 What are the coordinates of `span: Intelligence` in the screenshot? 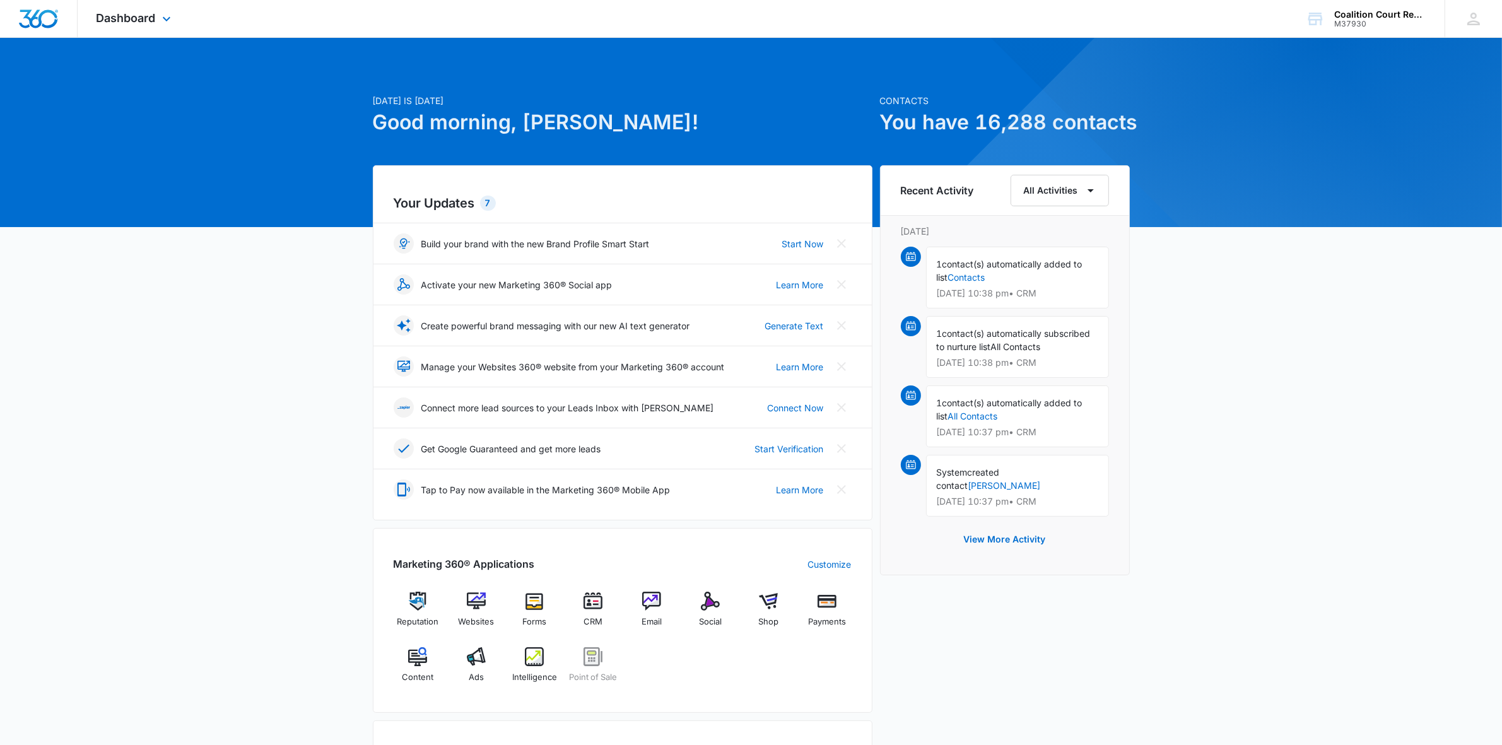 It's located at (534, 677).